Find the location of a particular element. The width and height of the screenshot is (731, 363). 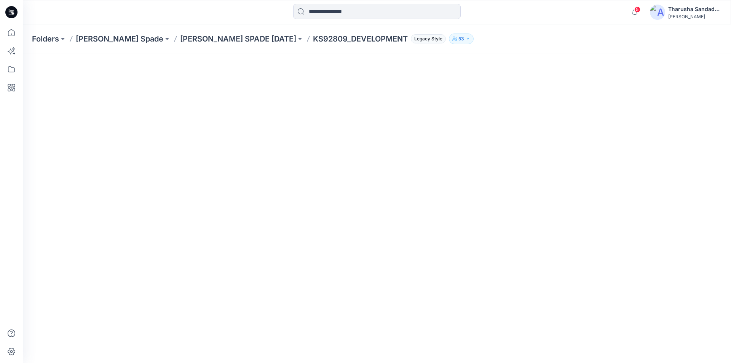

button: Legacy Style is located at coordinates (427, 39).